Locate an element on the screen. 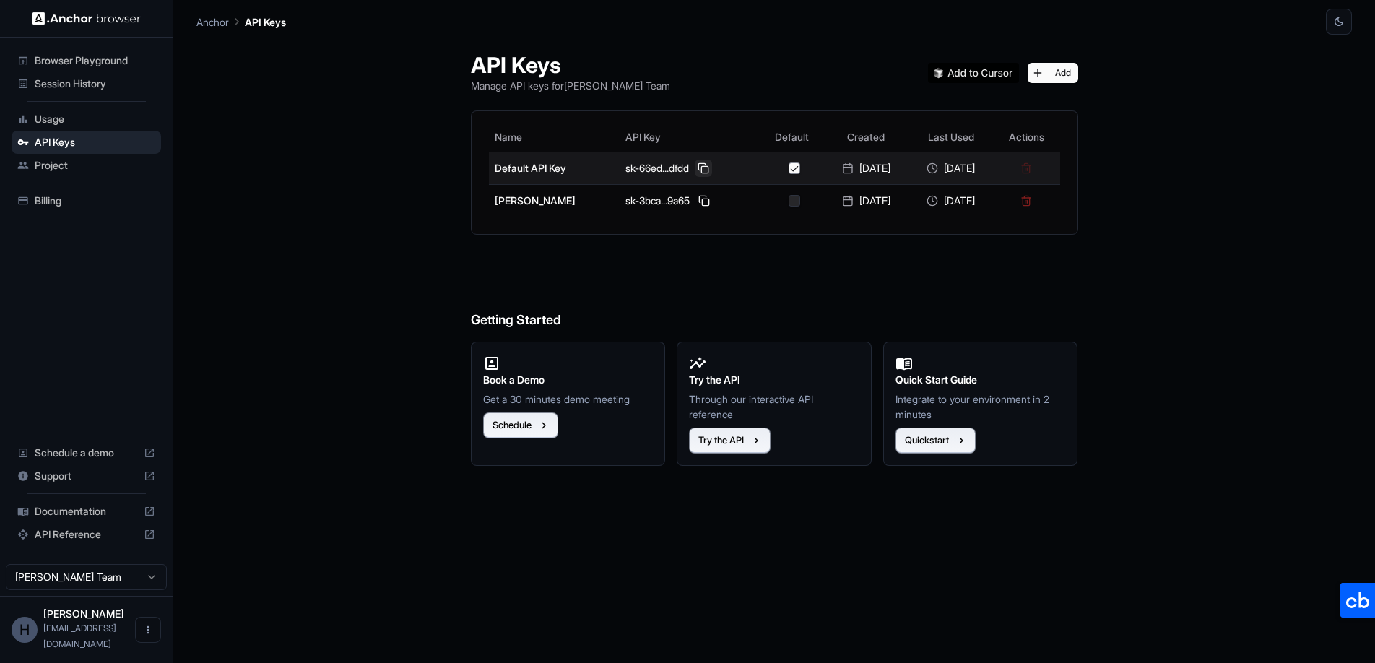 The image size is (1375, 663). div: Support is located at coordinates (86, 476).